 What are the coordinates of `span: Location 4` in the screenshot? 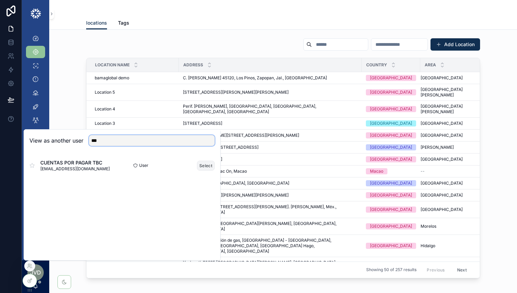 It's located at (105, 109).